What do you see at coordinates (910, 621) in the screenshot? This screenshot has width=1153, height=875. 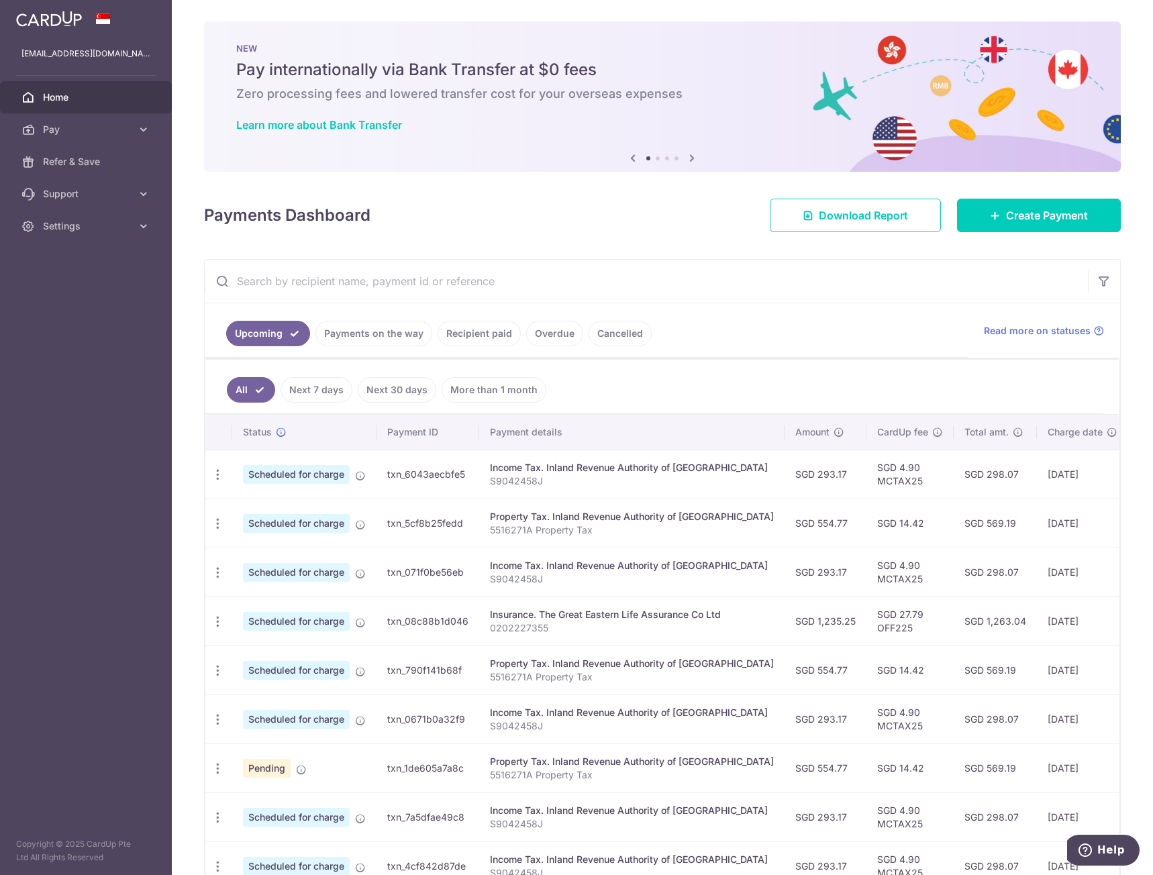 I see `td: SGD 27.79 OFF225` at bounding box center [910, 621].